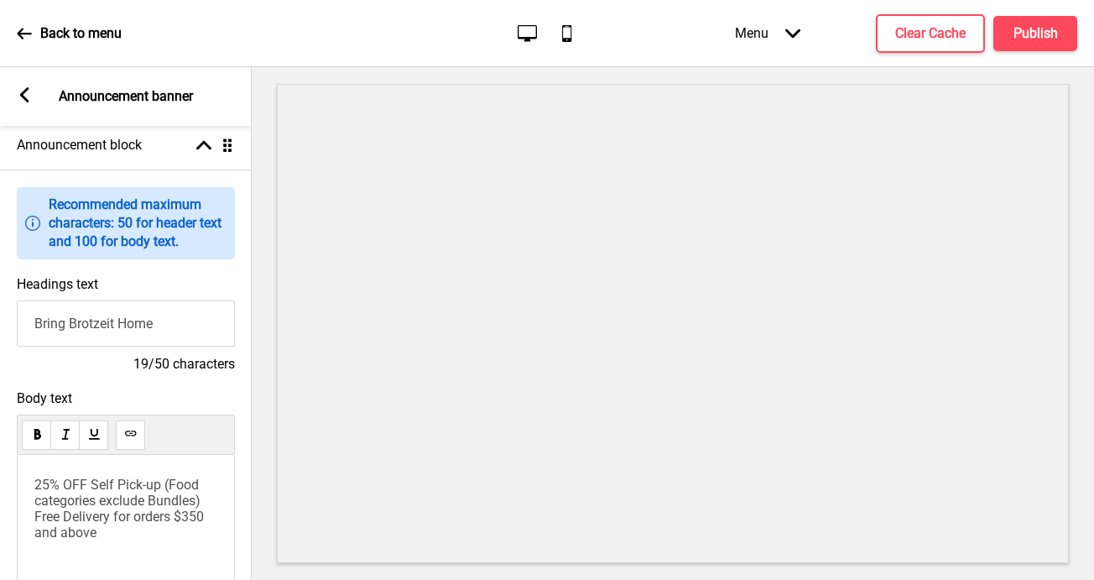 The width and height of the screenshot is (1094, 580). I want to click on button: bold, so click(36, 435).